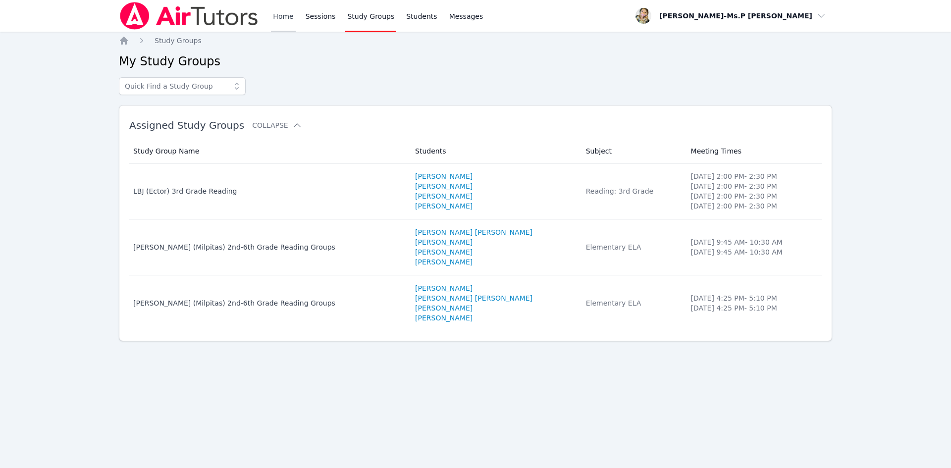 The width and height of the screenshot is (951, 468). Describe the element at coordinates (189, 16) in the screenshot. I see `img: Air Tutors` at that location.